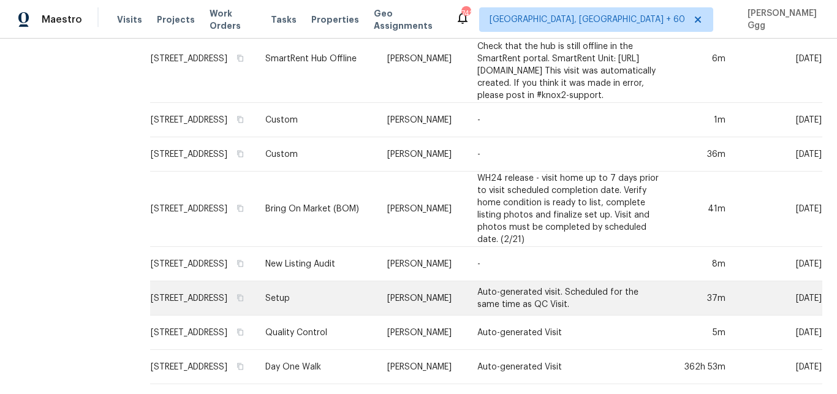  I want to click on td: Bring On Market (BOM), so click(316, 209).